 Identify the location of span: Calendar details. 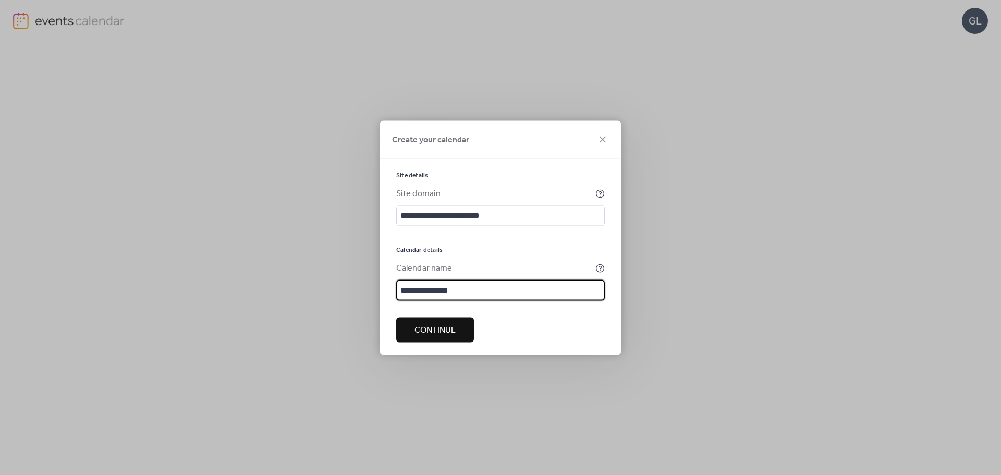
(419, 250).